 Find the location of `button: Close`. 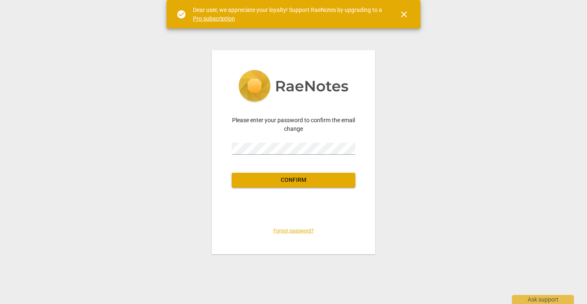

button: Close is located at coordinates (404, 14).